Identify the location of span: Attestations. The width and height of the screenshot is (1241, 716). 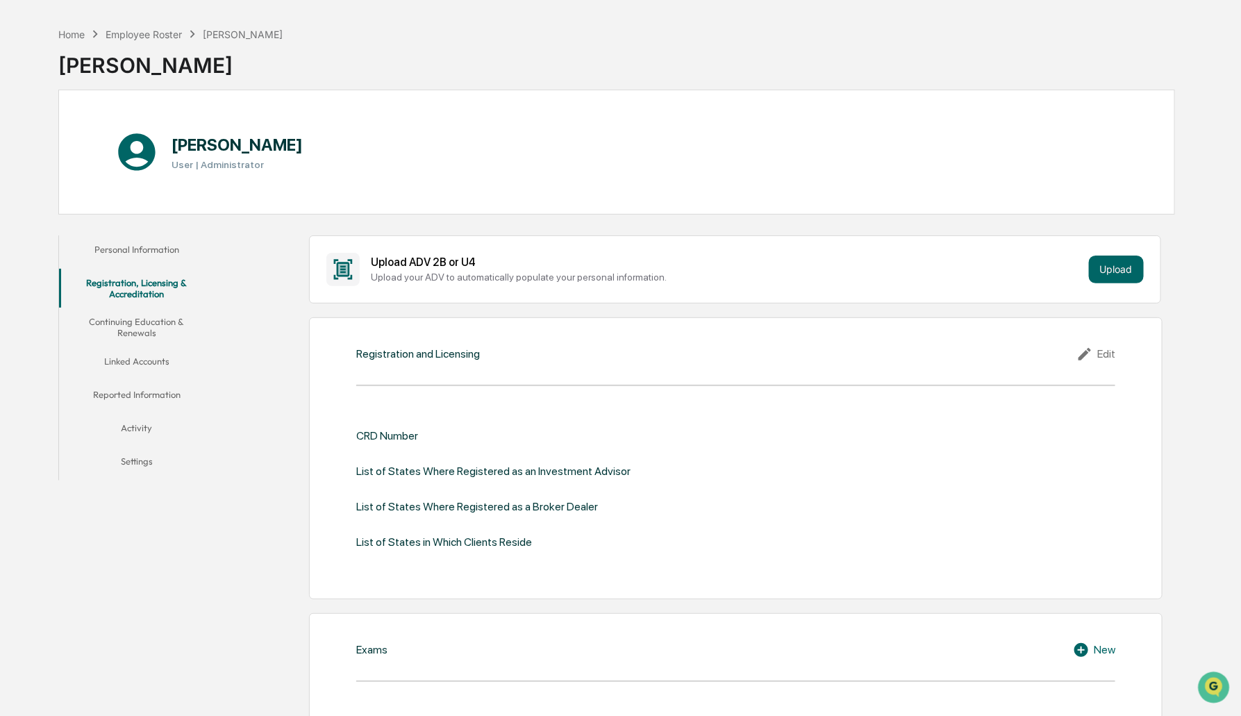
(143, 181).